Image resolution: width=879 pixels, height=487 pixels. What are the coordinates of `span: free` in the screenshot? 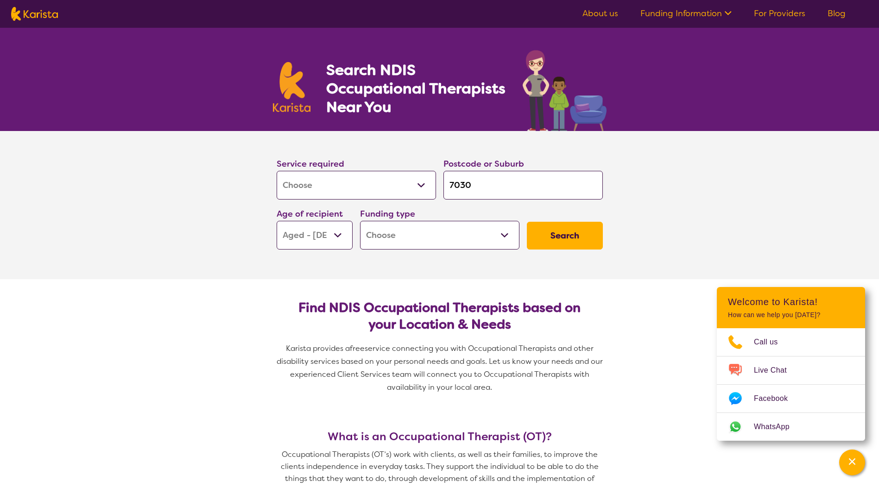 It's located at (357, 348).